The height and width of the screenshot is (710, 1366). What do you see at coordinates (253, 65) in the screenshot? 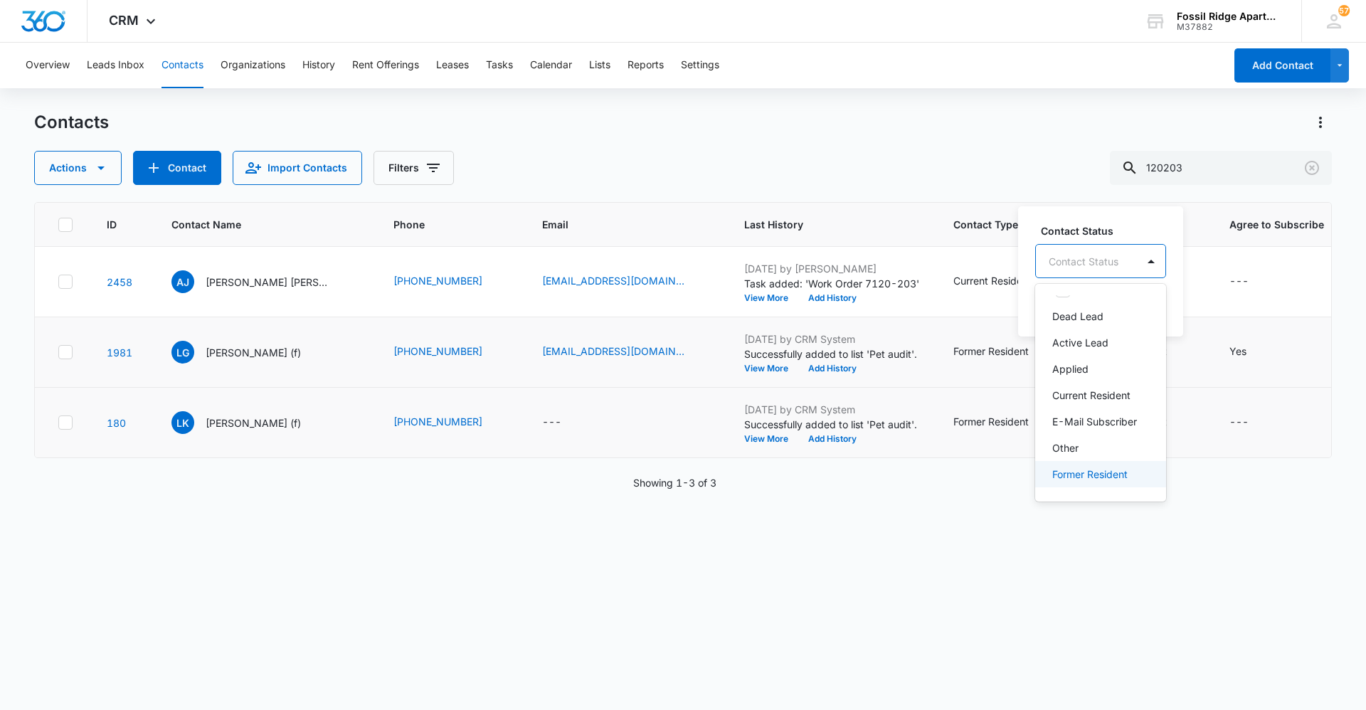
I see `button: Organizations` at bounding box center [253, 65].